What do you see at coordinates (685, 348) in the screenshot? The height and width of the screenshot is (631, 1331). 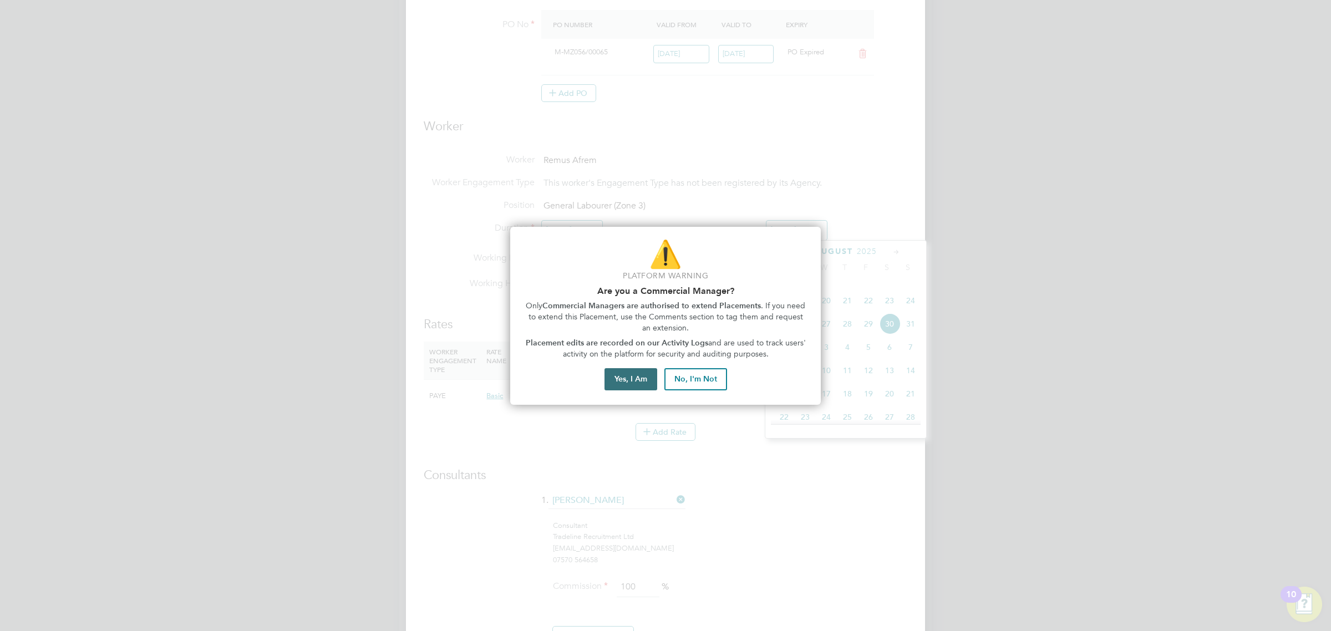 I see `span: and are used to track users' activity on the platform for security and auditing purposes.` at bounding box center [685, 348].